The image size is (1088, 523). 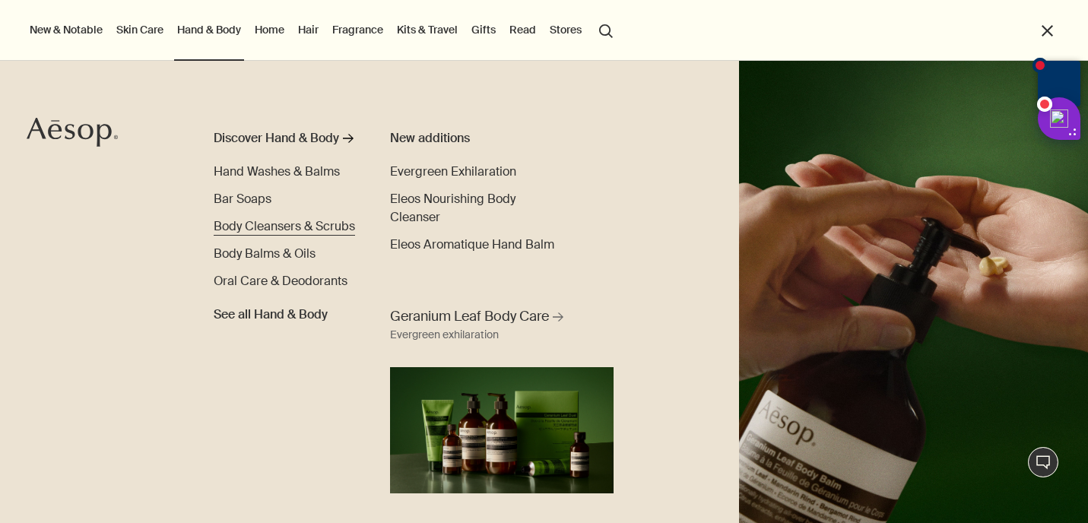 I want to click on a: Kits & Travel, so click(x=427, y=30).